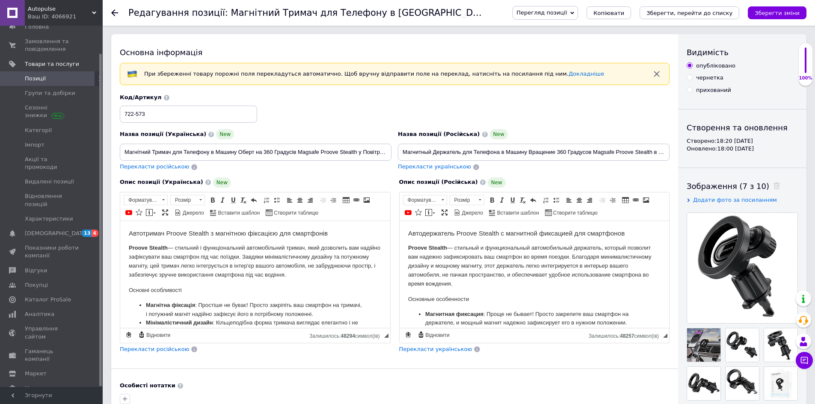 Image resolution: width=815 pixels, height=404 pixels. What do you see at coordinates (129, 213) in the screenshot?
I see `a: Додати відео з YouTube` at bounding box center [129, 213].